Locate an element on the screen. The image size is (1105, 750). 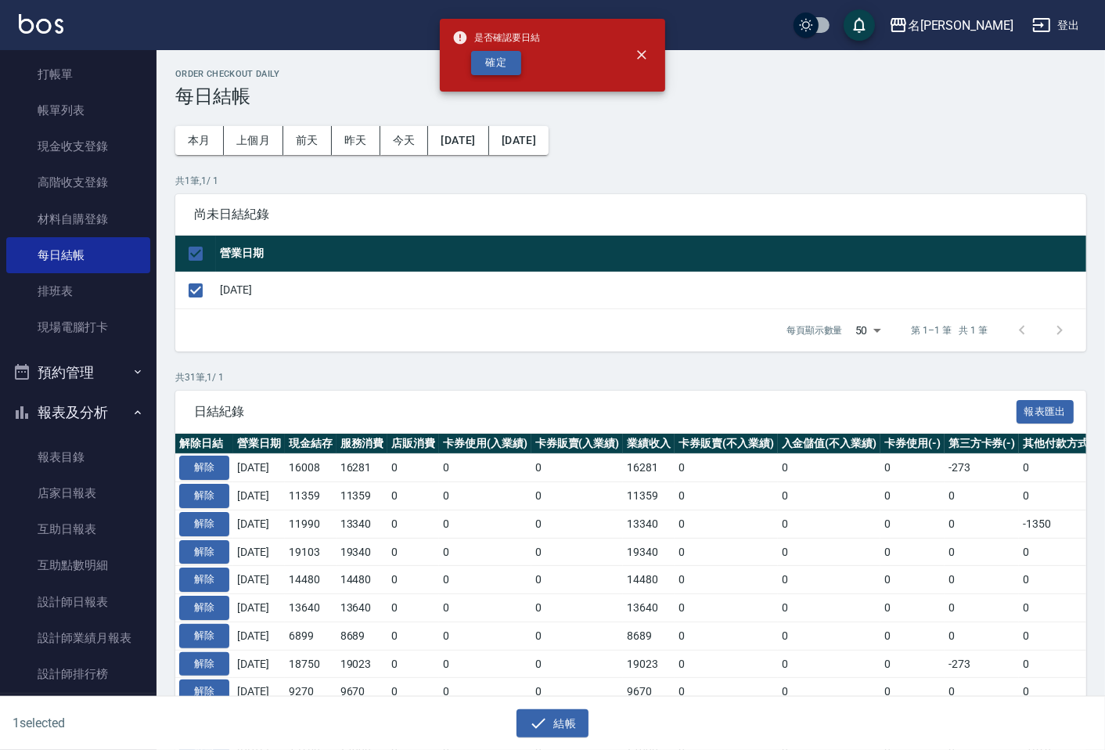
th: 解除日結 is located at coordinates (204, 444).